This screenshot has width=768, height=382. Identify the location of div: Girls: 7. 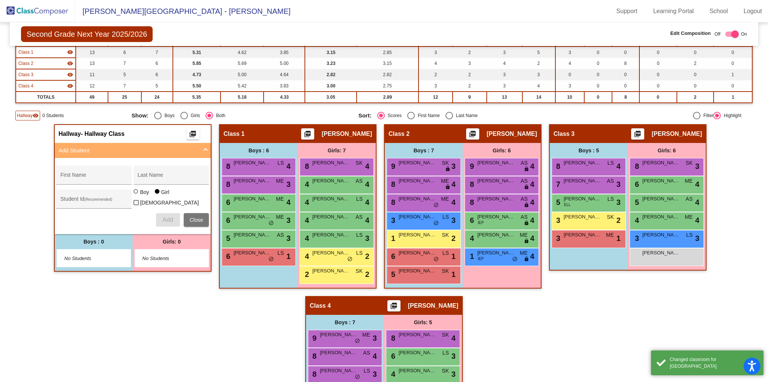
(337, 150).